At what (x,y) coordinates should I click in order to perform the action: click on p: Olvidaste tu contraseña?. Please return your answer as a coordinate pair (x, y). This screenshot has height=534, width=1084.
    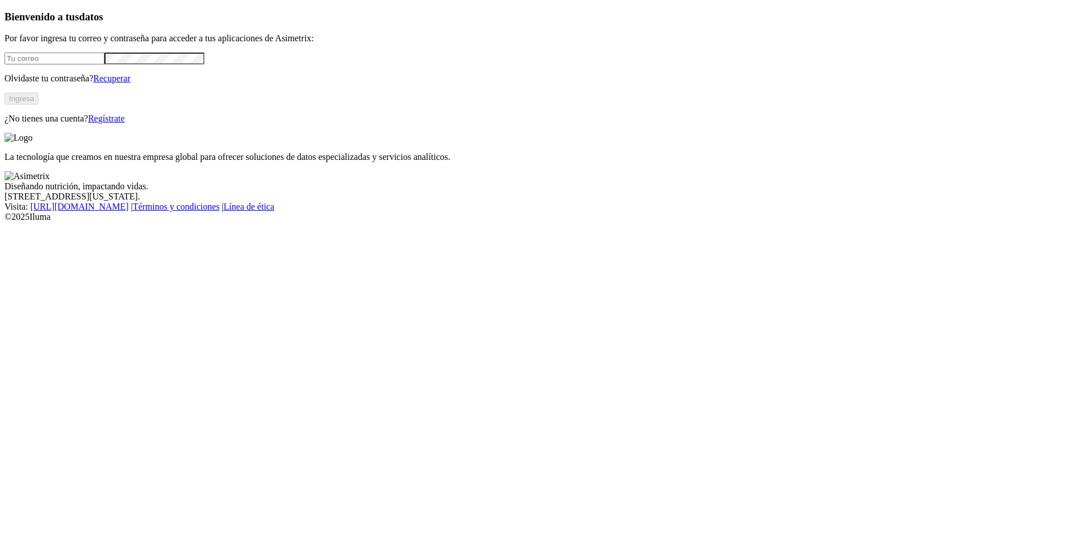
    Looking at the image, I should click on (542, 78).